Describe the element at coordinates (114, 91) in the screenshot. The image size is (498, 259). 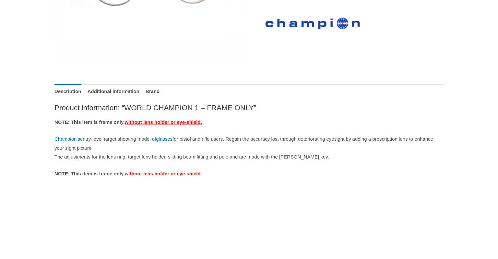
I see `a: Additional information` at that location.